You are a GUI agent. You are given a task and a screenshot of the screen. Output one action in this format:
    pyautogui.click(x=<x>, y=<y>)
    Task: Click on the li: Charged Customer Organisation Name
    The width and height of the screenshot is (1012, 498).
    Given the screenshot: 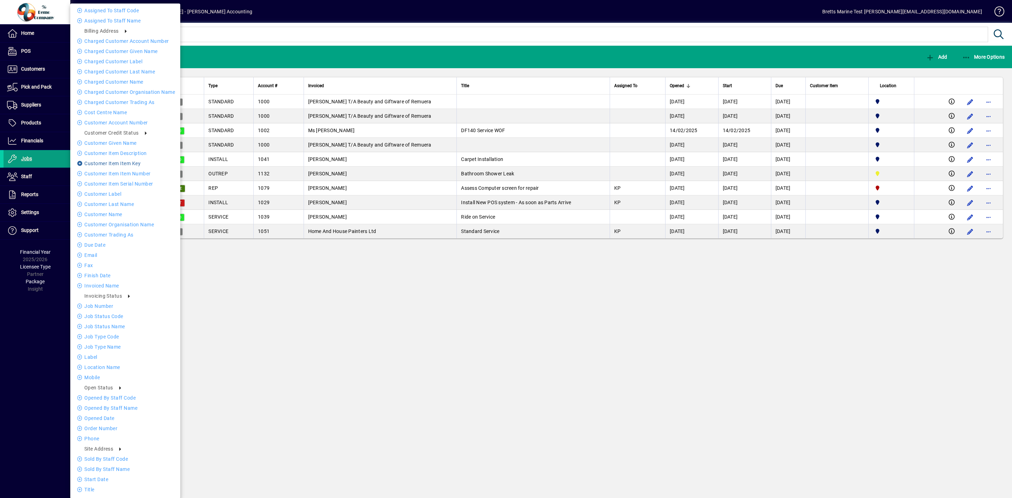 What is the action you would take?
    pyautogui.click(x=125, y=92)
    